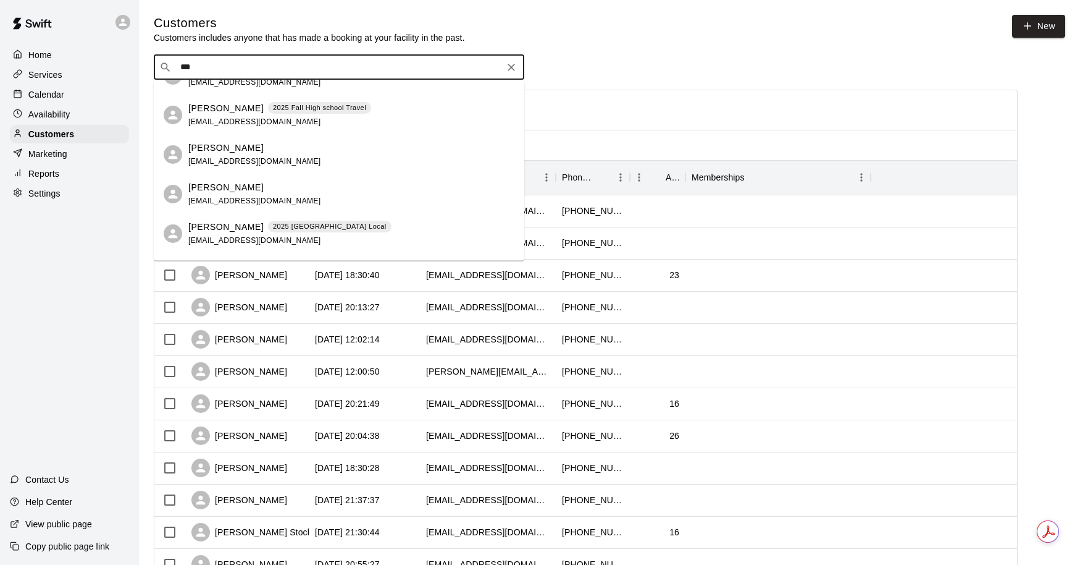 The height and width of the screenshot is (565, 1080). What do you see at coordinates (593, 275) in the screenshot?
I see `div: +17634528661` at bounding box center [593, 275].